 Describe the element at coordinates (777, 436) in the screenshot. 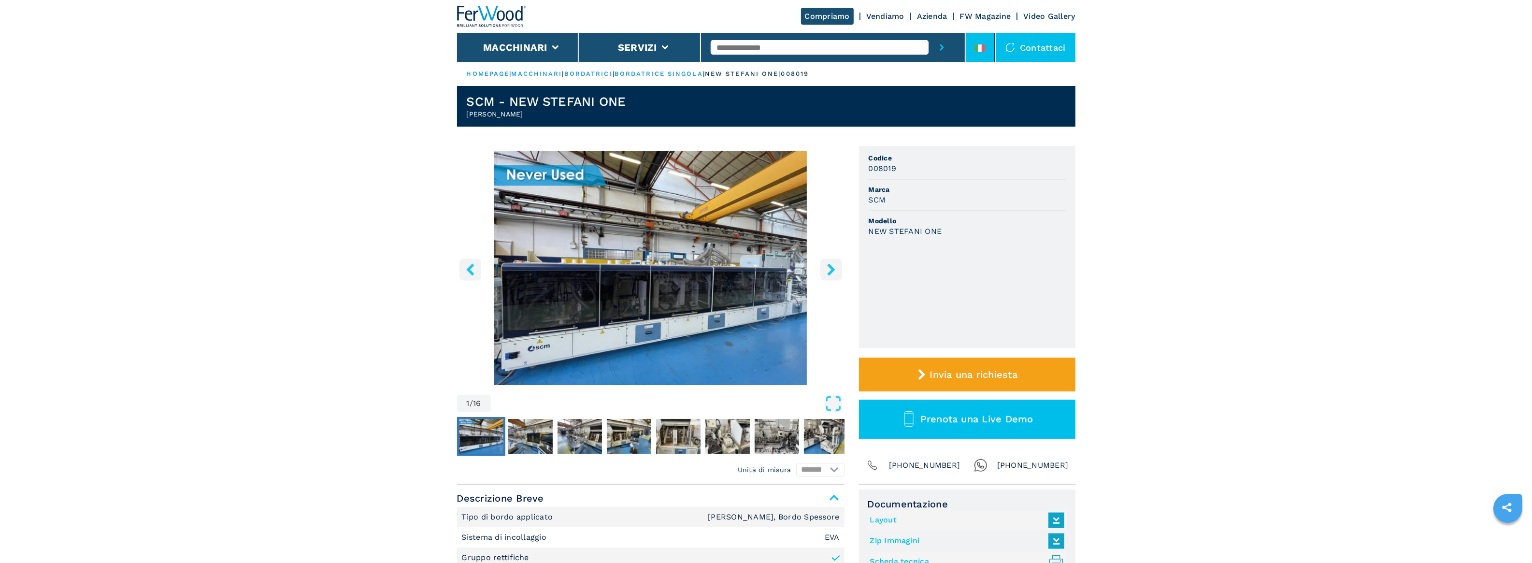

I see `button: Go to Slide 7` at that location.